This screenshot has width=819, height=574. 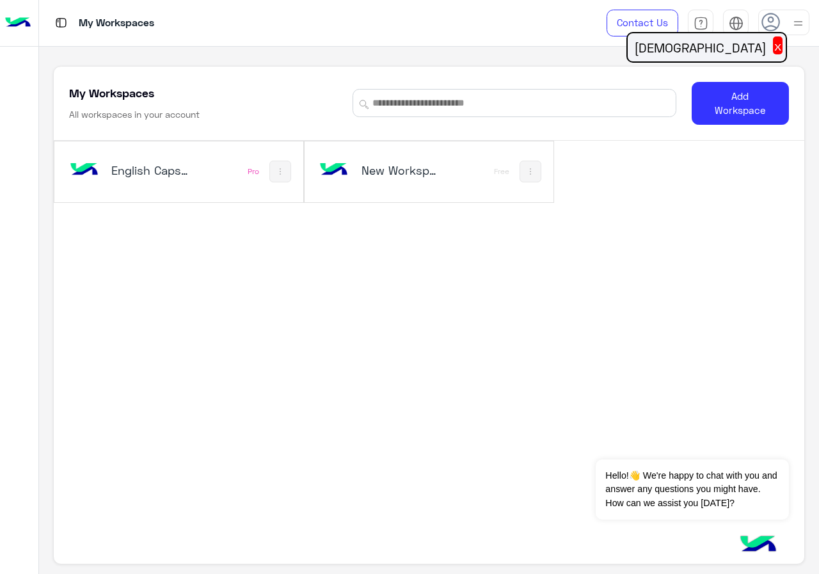 What do you see at coordinates (777, 45) in the screenshot?
I see `button: x` at bounding box center [777, 45].